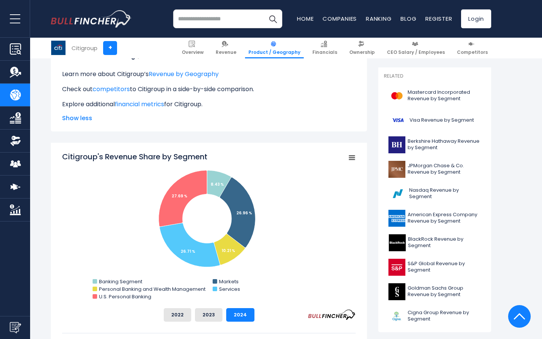  I want to click on a: Berkshire Hathaway Revenue by Segment, so click(435, 144).